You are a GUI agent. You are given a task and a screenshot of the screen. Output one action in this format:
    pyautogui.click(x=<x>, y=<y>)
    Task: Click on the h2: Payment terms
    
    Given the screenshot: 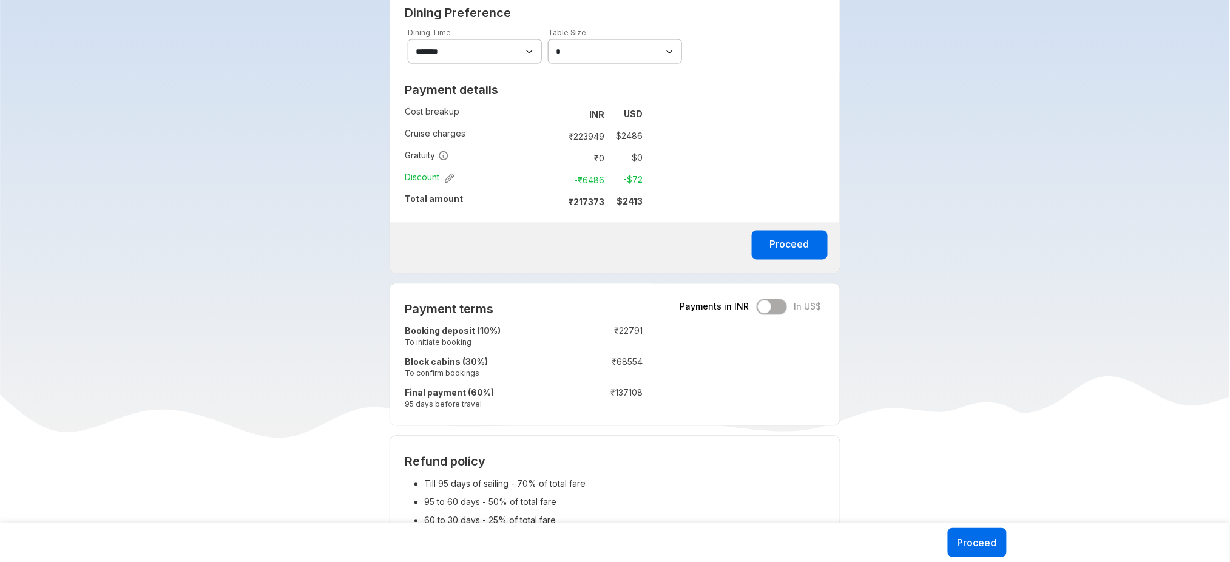 What is the action you would take?
    pyautogui.click(x=524, y=309)
    